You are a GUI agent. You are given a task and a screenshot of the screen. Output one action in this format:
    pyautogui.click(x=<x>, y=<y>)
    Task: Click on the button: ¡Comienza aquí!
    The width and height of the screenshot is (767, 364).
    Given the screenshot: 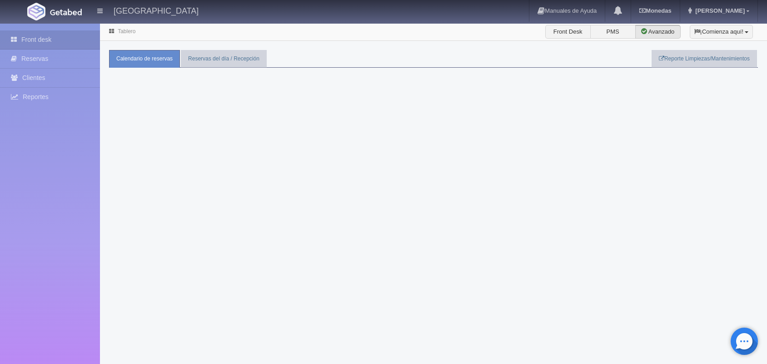 What is the action you would take?
    pyautogui.click(x=721, y=32)
    